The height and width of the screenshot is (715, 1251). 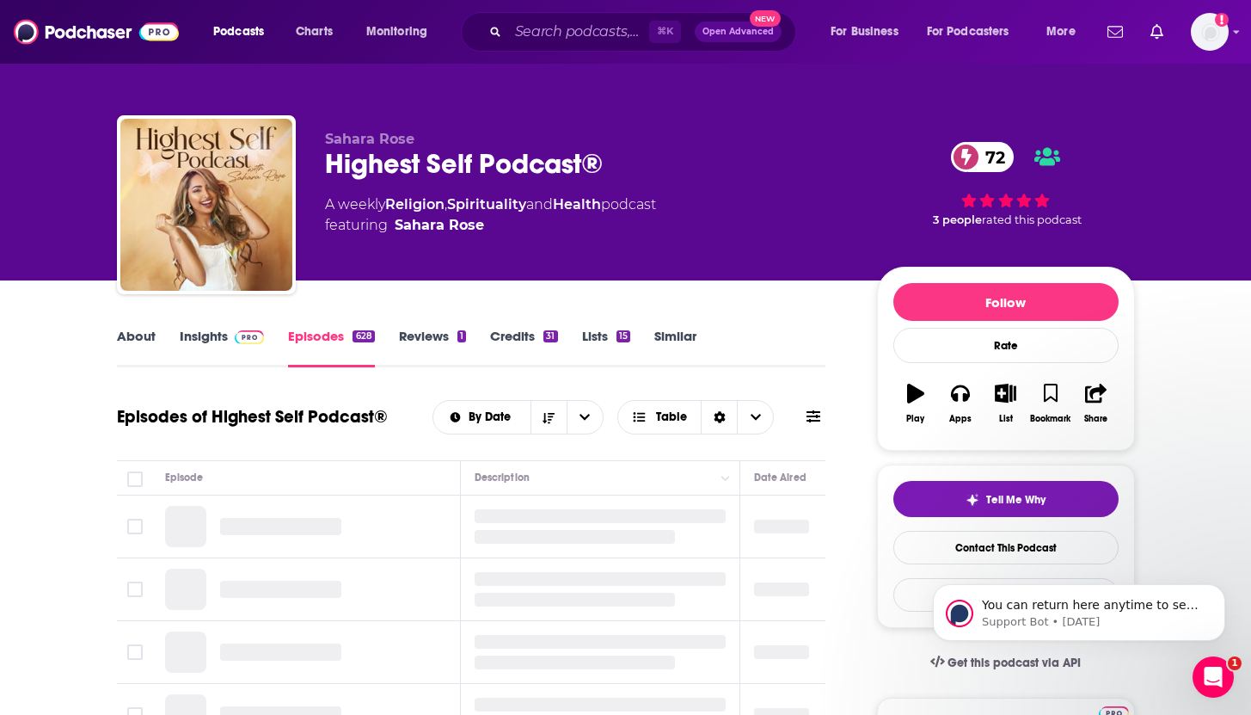 What do you see at coordinates (184, 477) in the screenshot?
I see `div: Episode` at bounding box center [184, 477].